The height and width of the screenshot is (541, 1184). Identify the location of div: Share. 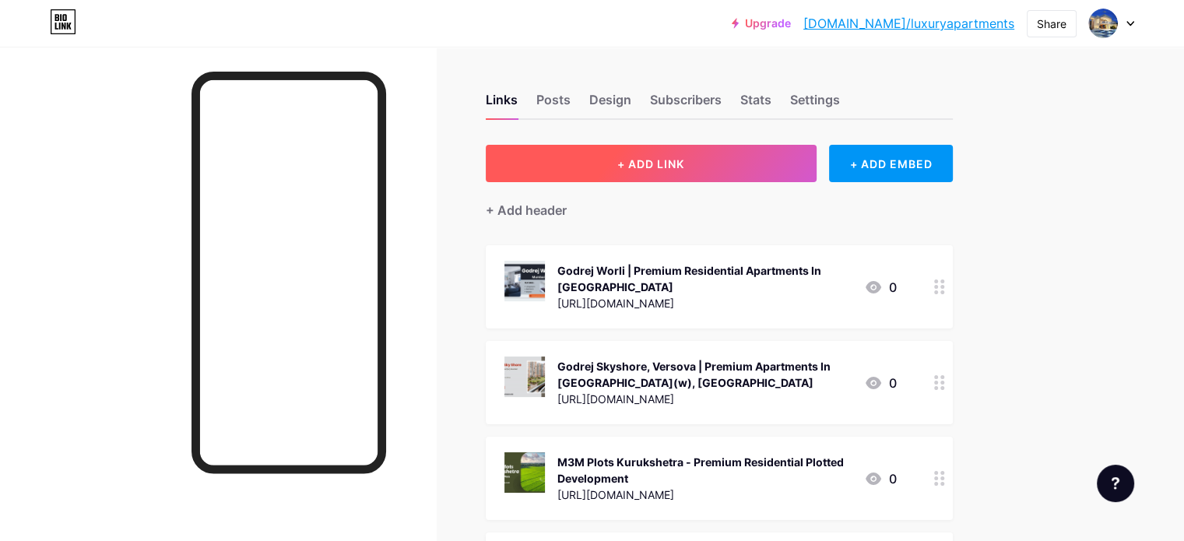
(1052, 23).